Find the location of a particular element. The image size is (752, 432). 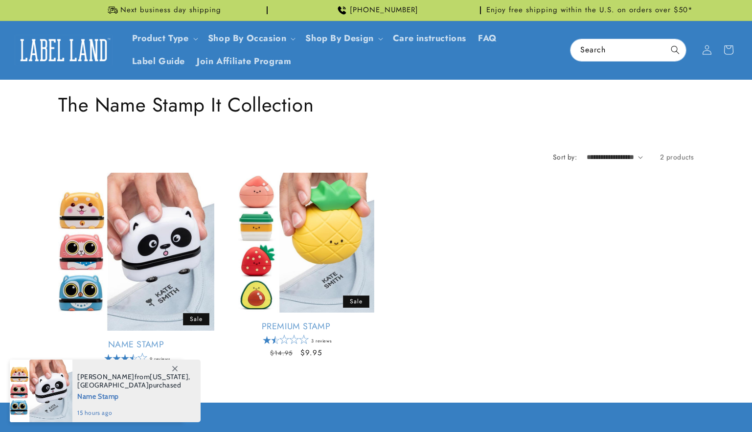

span: 2 products is located at coordinates (677, 157).